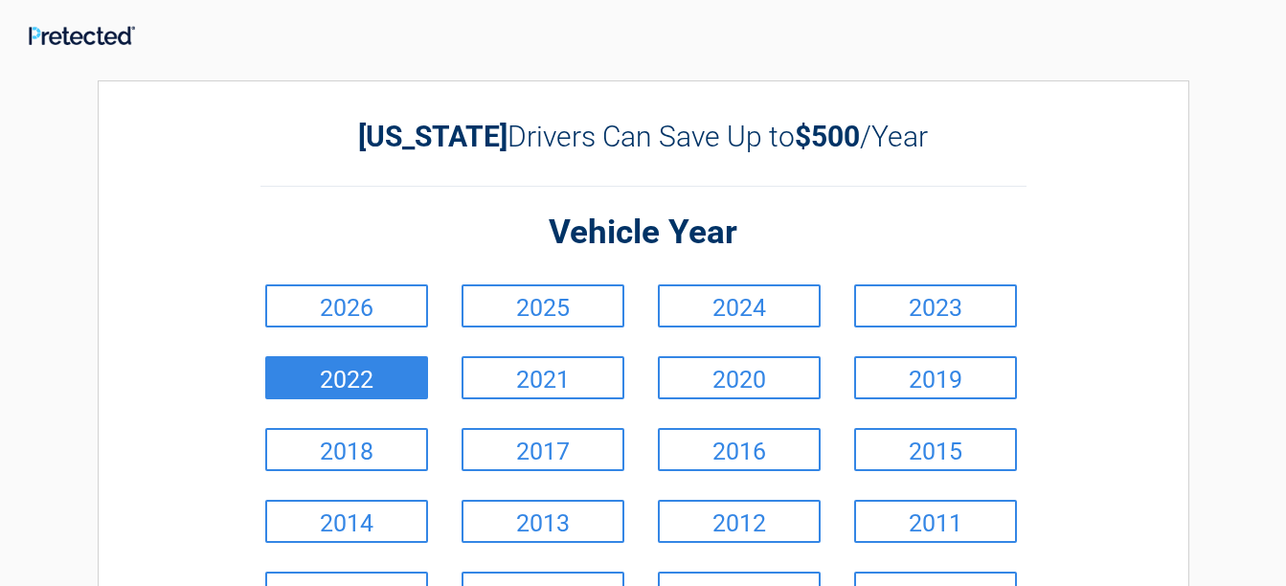 This screenshot has height=586, width=1286. What do you see at coordinates (739, 449) in the screenshot?
I see `a: 2016` at bounding box center [739, 449].